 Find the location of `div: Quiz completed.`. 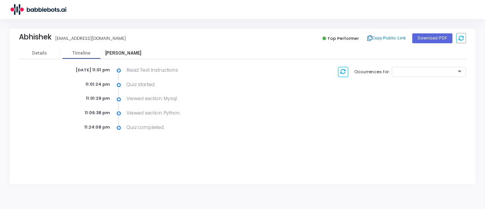

div: Quiz completed. is located at coordinates (192, 127).